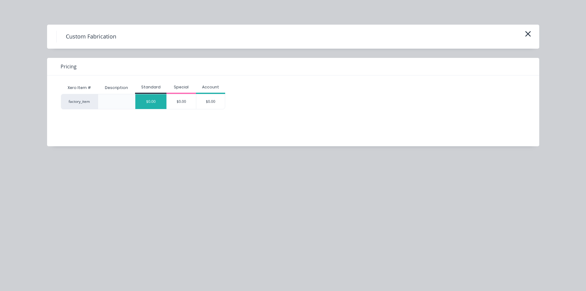 This screenshot has width=586, height=291. I want to click on div: Description, so click(116, 88).